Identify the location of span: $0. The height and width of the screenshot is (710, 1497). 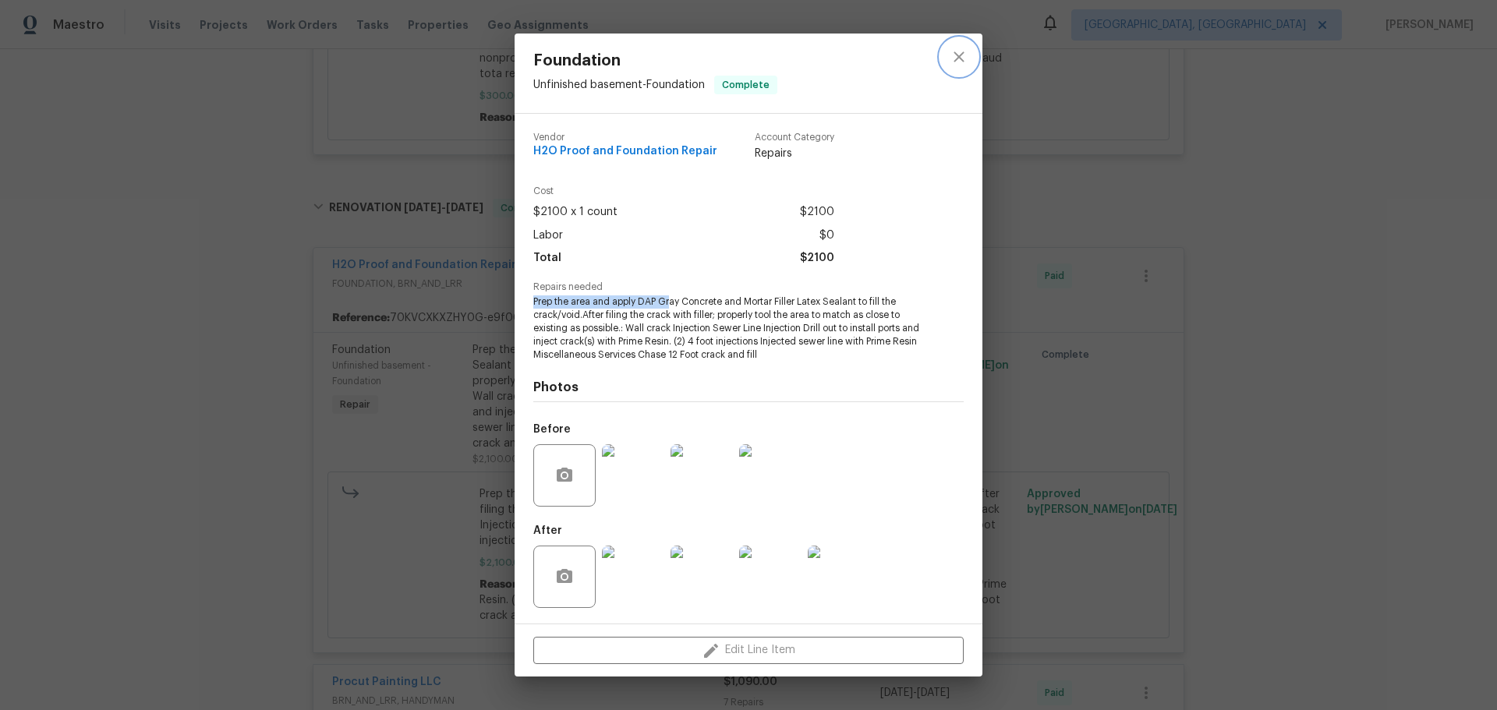
(826, 235).